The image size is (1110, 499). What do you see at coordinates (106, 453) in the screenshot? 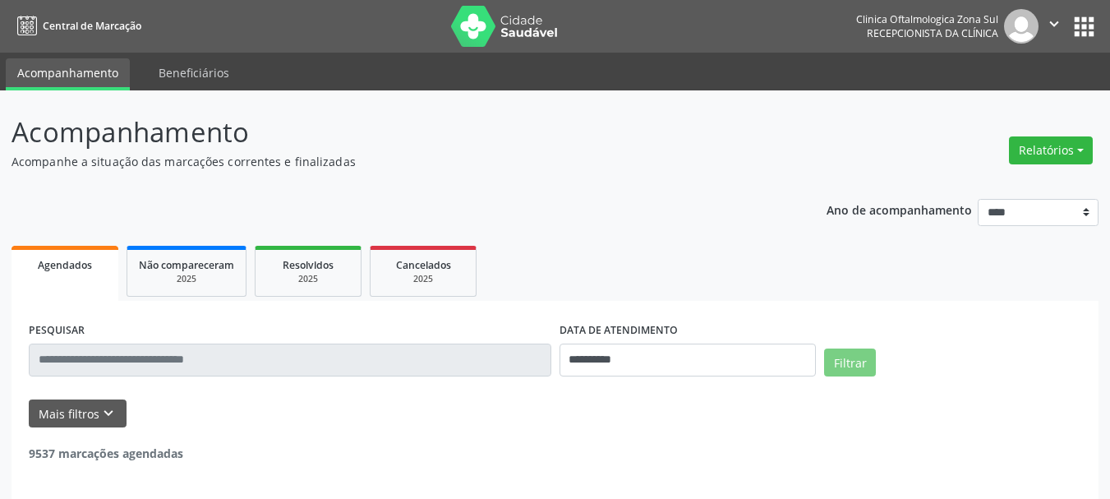
I see `strong: 9537 marcações agendadas` at bounding box center [106, 453].